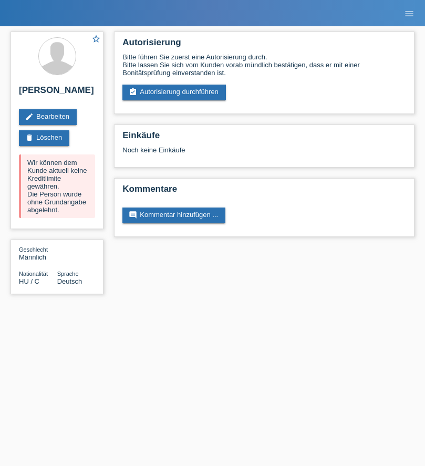  Describe the element at coordinates (96, 39) in the screenshot. I see `a: star_border` at that location.